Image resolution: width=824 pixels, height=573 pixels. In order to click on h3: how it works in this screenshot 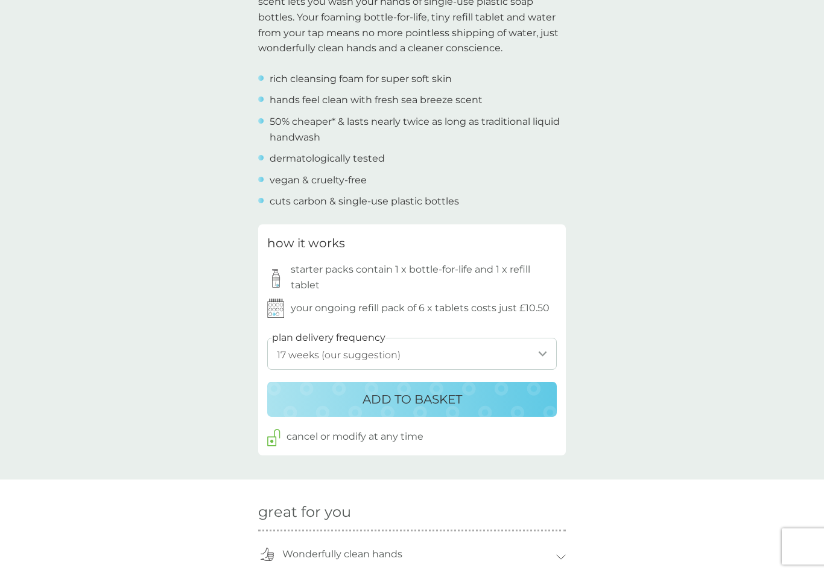, I will do `click(306, 243)`.